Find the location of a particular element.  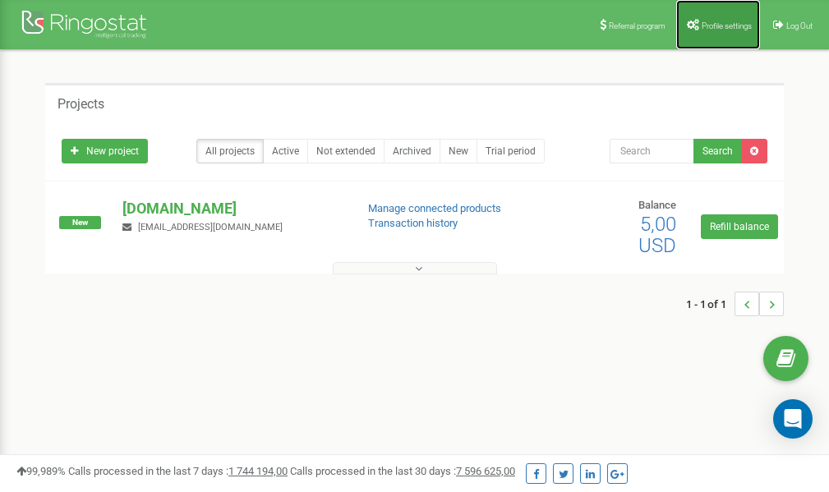

a: Transaction history is located at coordinates (412, 223).